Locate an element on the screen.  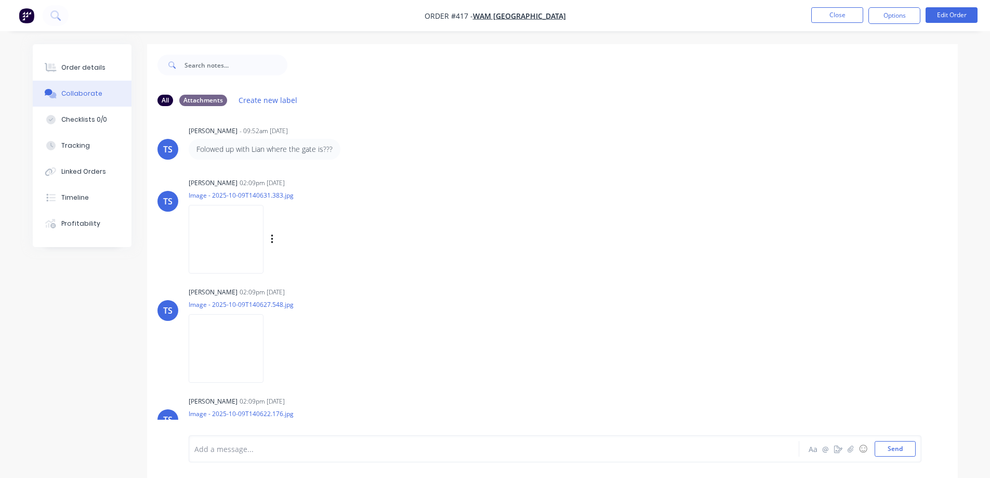
img: Factory is located at coordinates (27, 16).